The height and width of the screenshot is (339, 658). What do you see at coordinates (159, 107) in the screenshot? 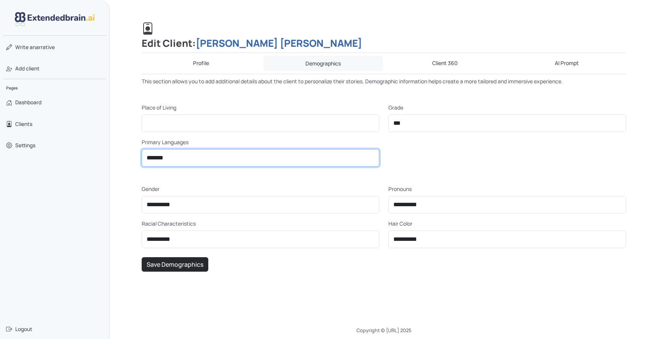
I see `label: Place of Living` at bounding box center [159, 107].